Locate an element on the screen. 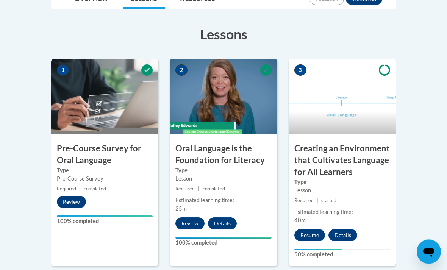 The image size is (447, 270). h3: Pre-Course Survey for Oral Language is located at coordinates (105, 155).